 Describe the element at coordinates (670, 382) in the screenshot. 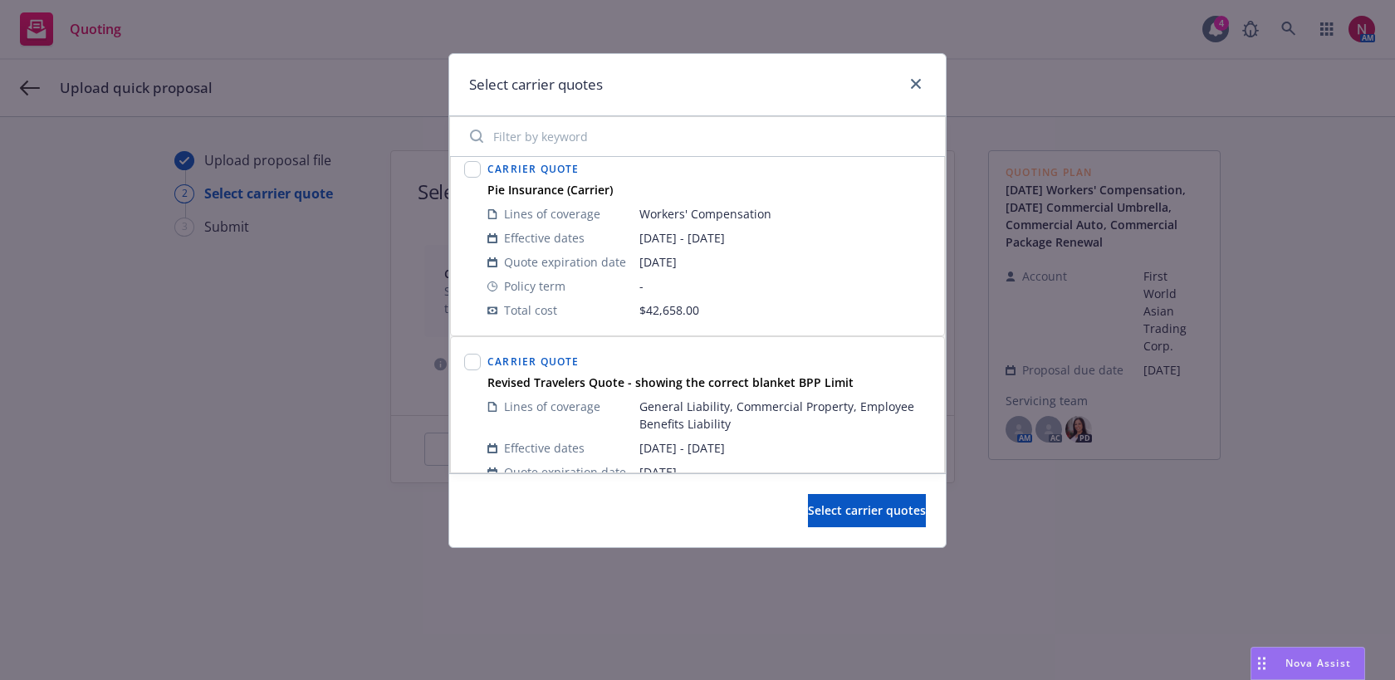

I see `strong: Revised Travelers Quote - showing the correct blanket BPP Limit` at that location.